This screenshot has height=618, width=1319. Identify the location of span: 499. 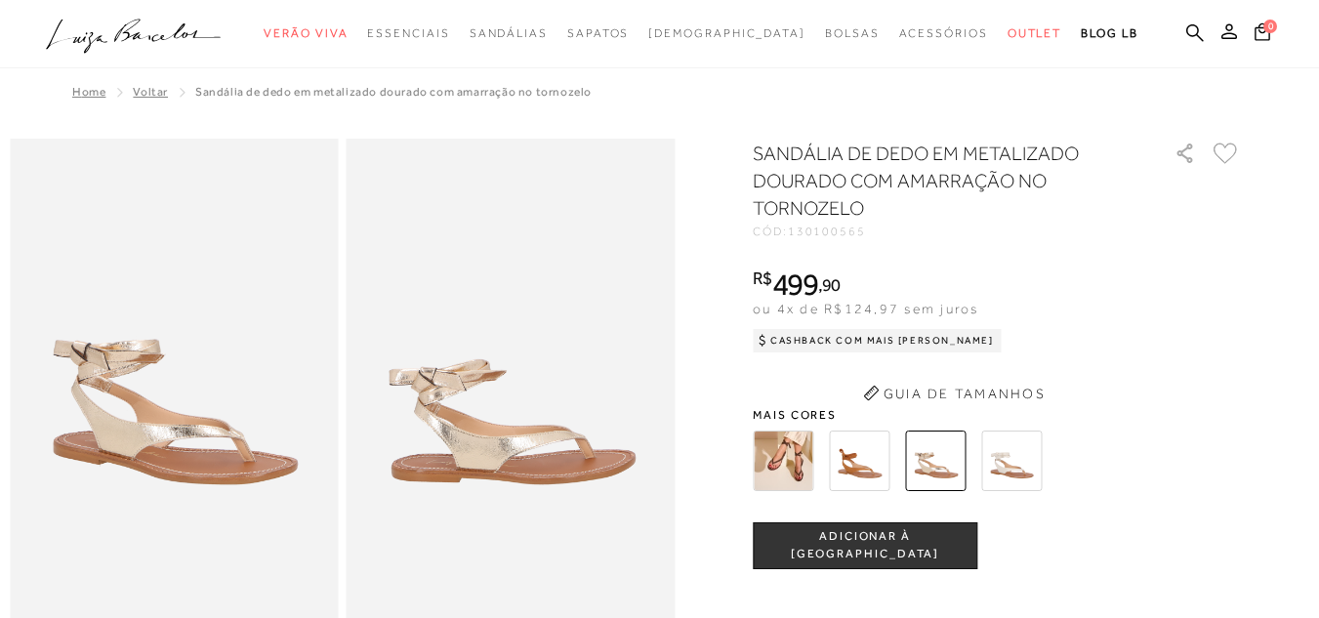
(795, 284).